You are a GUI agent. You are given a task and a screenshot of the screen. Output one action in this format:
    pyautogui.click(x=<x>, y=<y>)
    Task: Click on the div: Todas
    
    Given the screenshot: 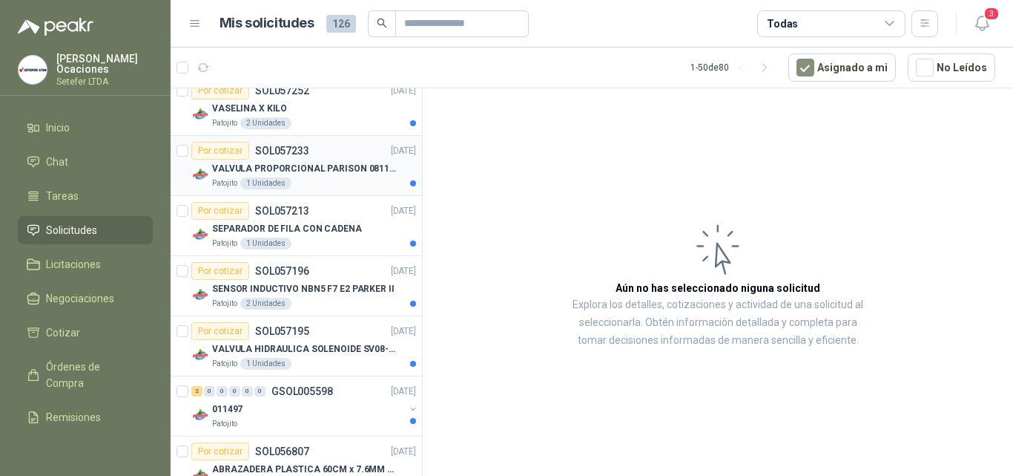 What is the action you would take?
    pyautogui.click(x=783, y=24)
    